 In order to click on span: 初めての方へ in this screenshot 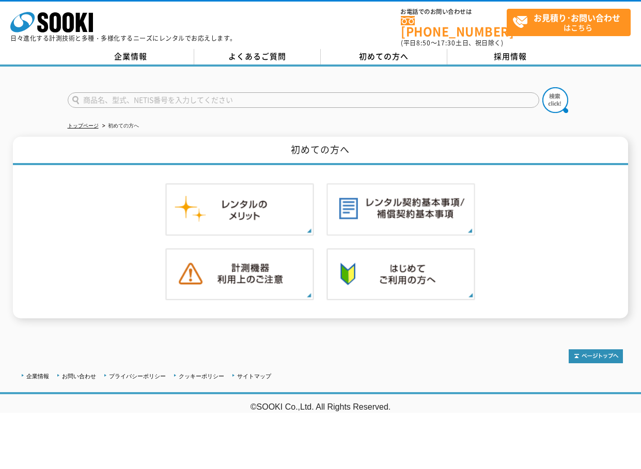, I will do `click(383, 56)`.